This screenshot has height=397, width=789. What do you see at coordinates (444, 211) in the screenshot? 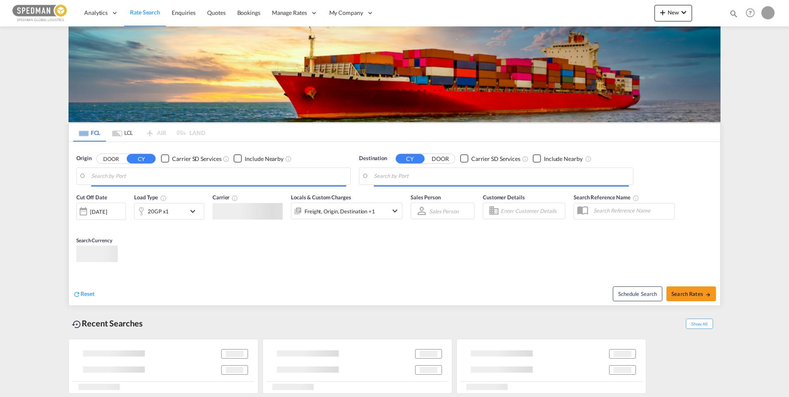
I see `md-select: Sales Person` at bounding box center [444, 211].